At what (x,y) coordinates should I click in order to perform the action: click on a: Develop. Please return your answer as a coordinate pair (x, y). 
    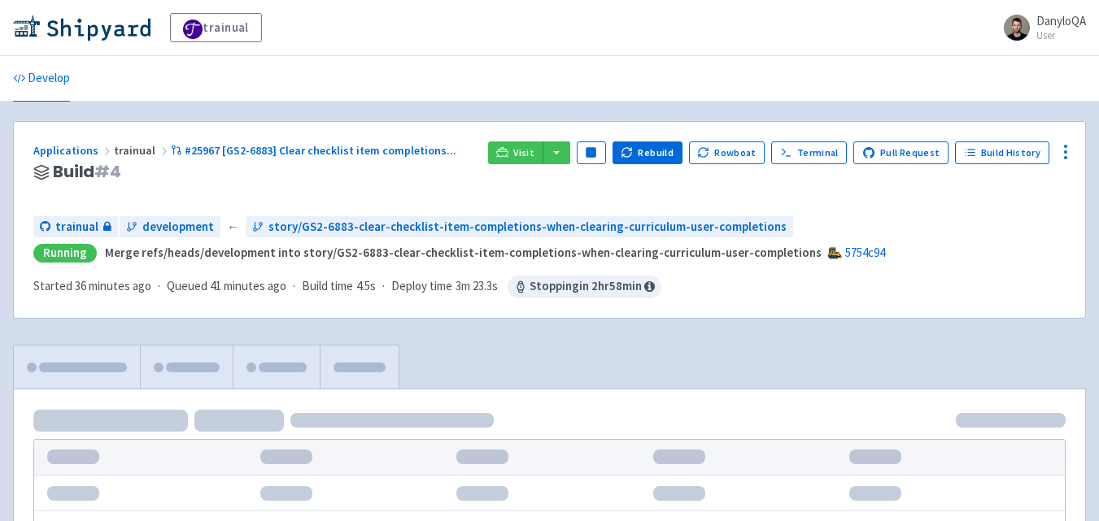
    Looking at the image, I should click on (41, 79).